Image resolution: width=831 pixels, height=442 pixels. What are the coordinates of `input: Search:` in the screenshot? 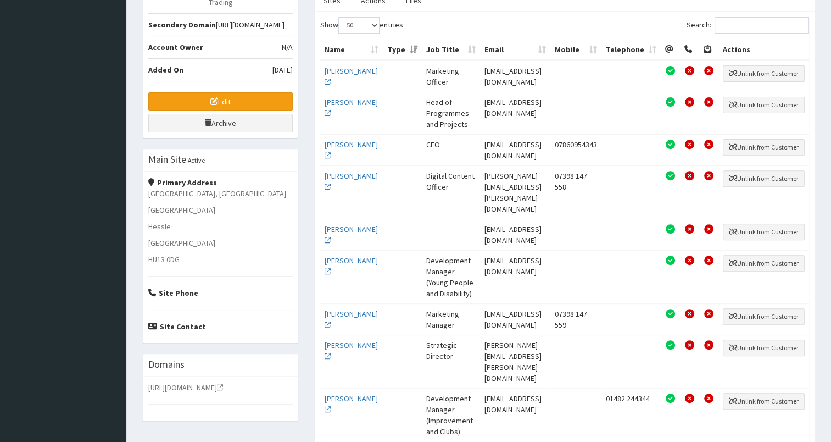 It's located at (762, 25).